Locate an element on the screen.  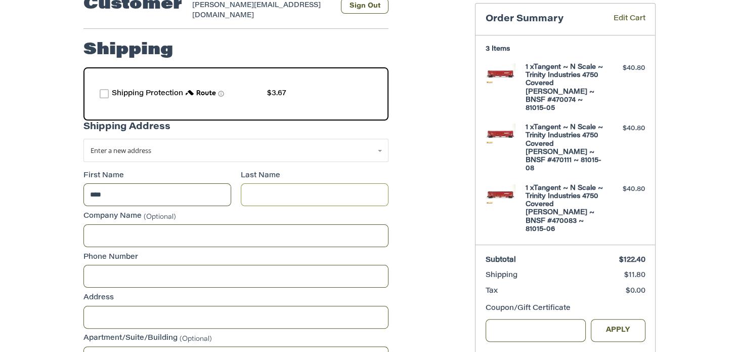
div: route shipping protection selector element is located at coordinates (236, 94).